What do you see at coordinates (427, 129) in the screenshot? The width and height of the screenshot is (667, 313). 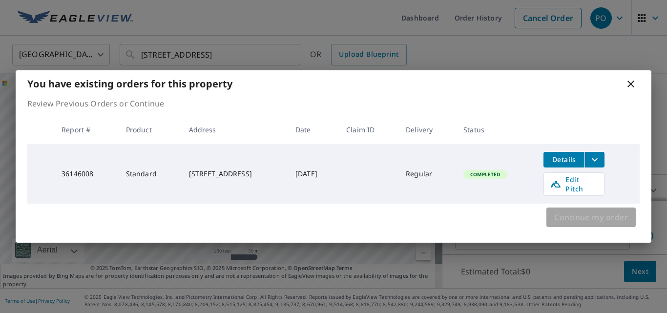 I see `th: Delivery` at bounding box center [427, 129].